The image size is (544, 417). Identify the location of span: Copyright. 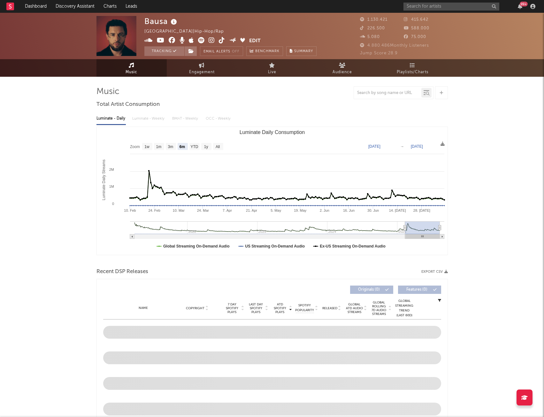
(195, 308).